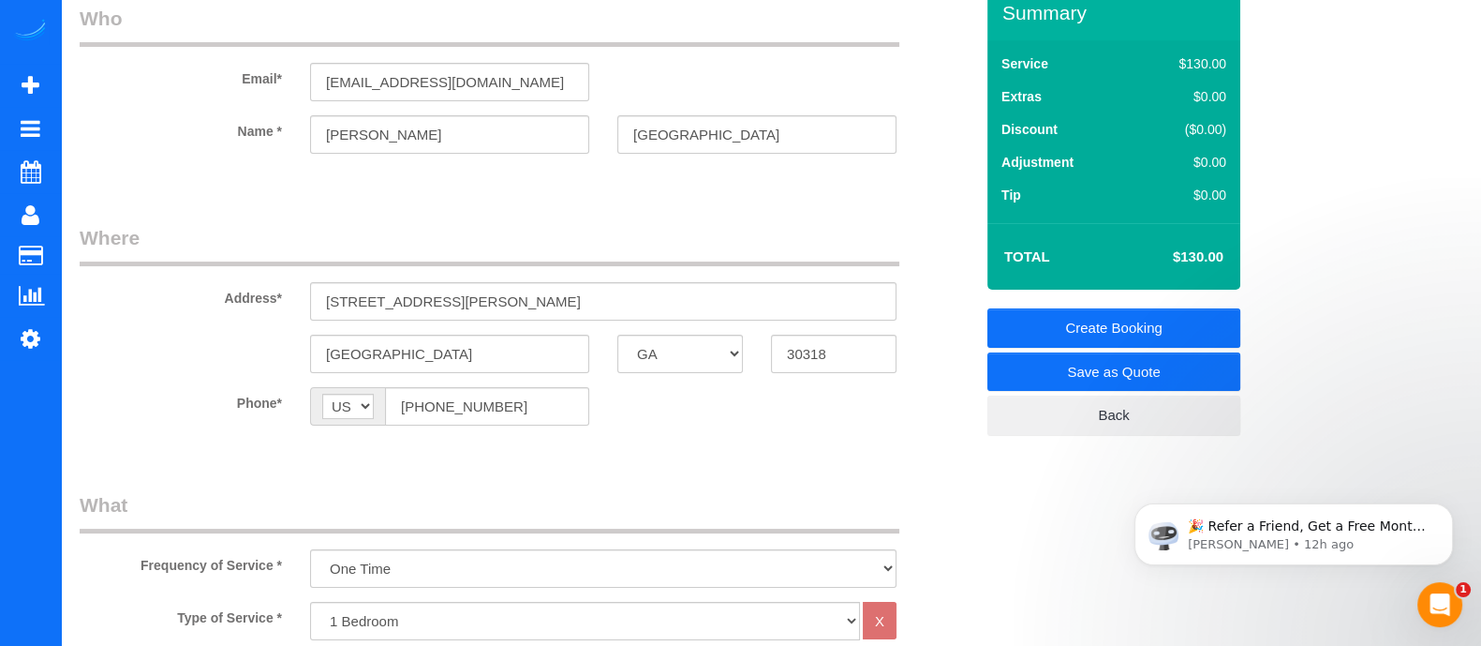  What do you see at coordinates (202, 63) in the screenshot?
I see `p: 🎉 Refer a Friend, Get a Free Month! 🎉 Love Automaid? Share the love! When you refer a friend who ...` at bounding box center [202, 63].